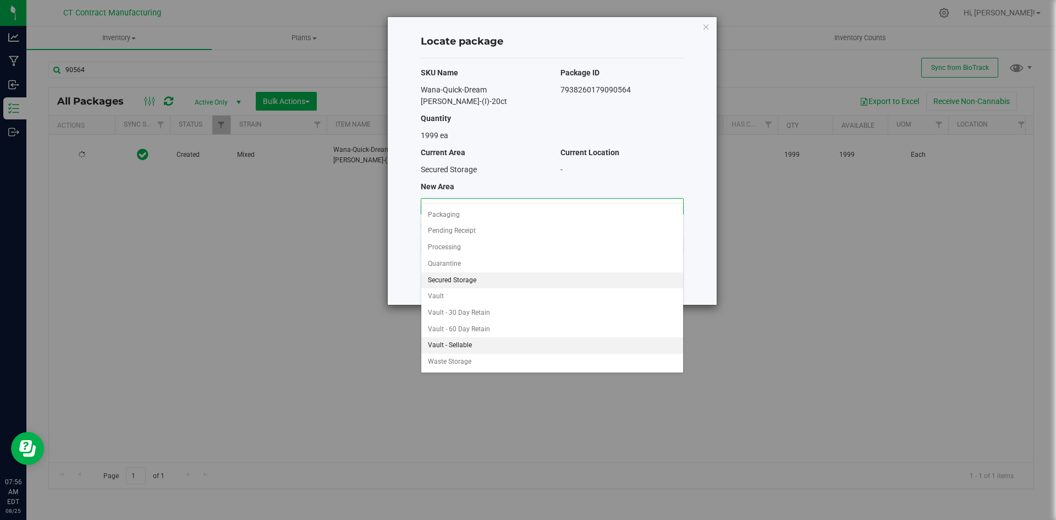 The width and height of the screenshot is (1056, 520). What do you see at coordinates (552, 248) in the screenshot?
I see `li: Processing` at bounding box center [552, 248].